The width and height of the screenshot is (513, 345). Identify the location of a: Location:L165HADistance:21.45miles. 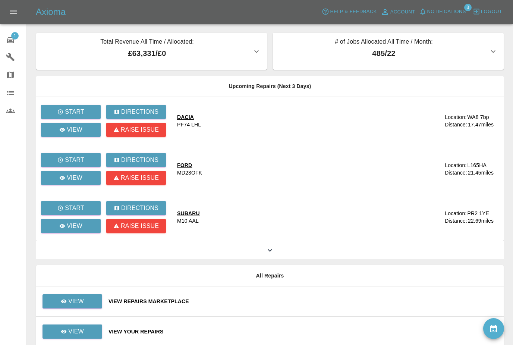
(471, 169).